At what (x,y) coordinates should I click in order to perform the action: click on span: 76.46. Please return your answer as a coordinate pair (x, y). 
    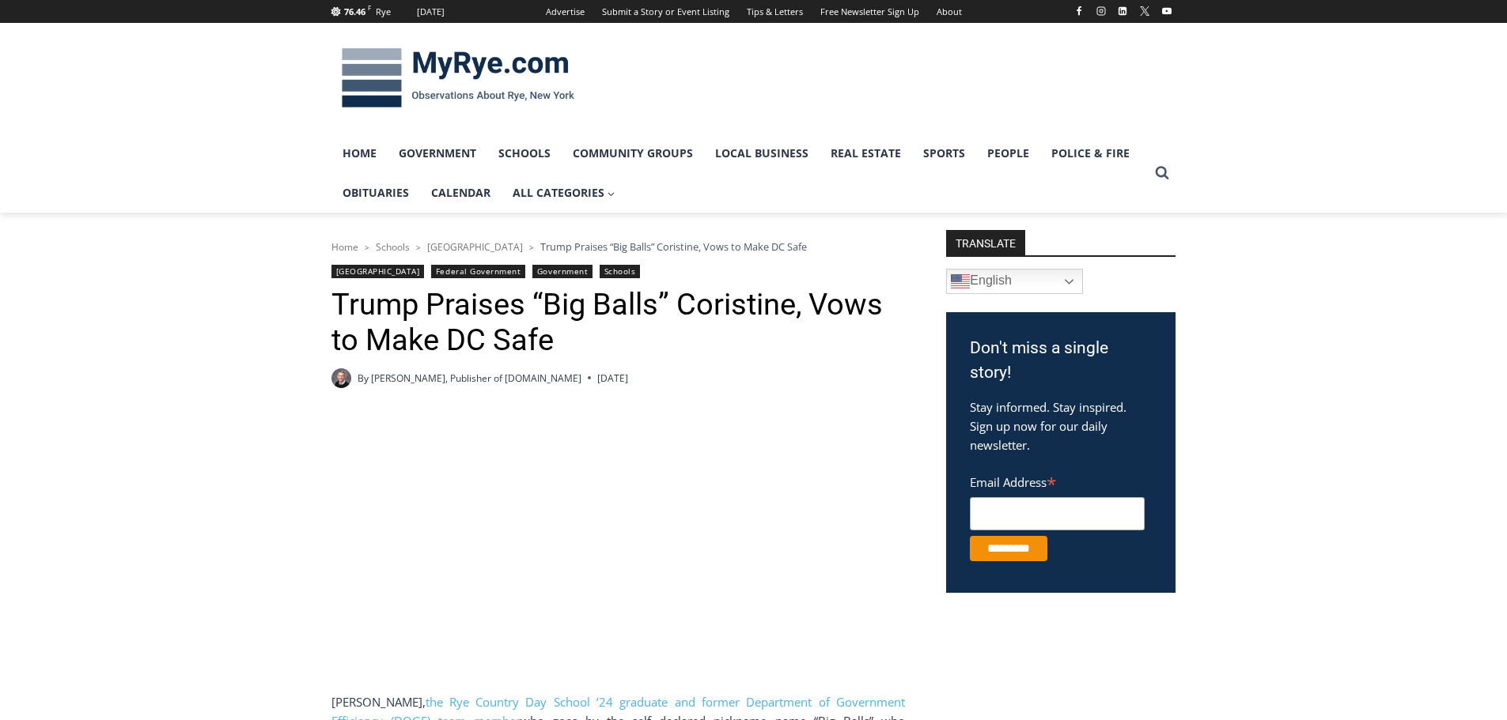
    Looking at the image, I should click on (354, 11).